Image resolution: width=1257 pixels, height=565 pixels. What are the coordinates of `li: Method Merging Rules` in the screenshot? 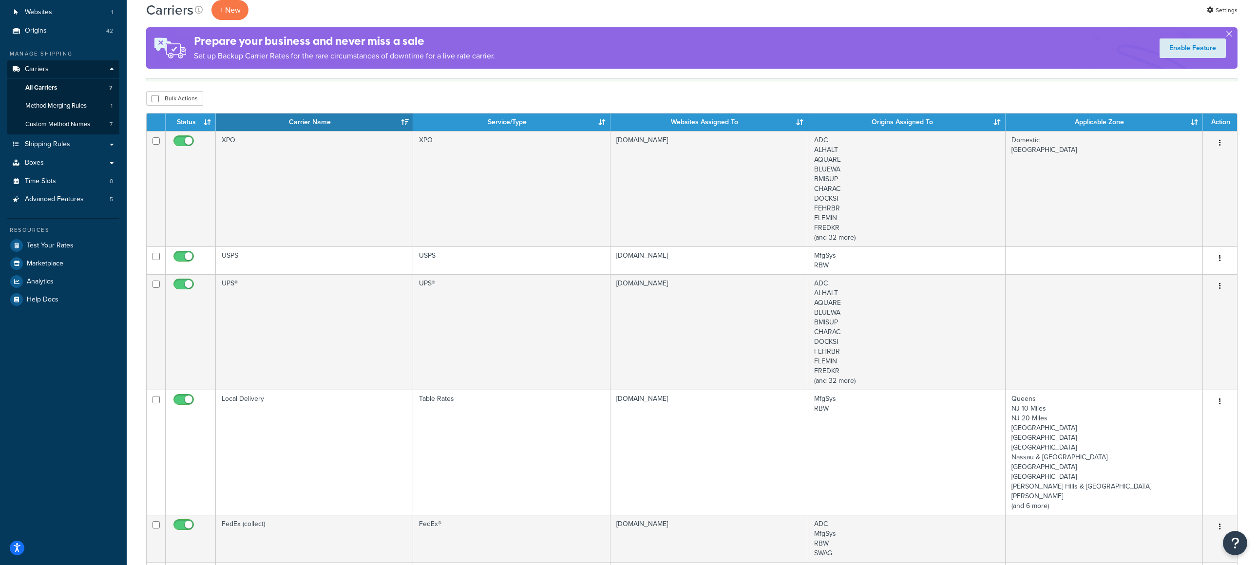 It's located at (63, 106).